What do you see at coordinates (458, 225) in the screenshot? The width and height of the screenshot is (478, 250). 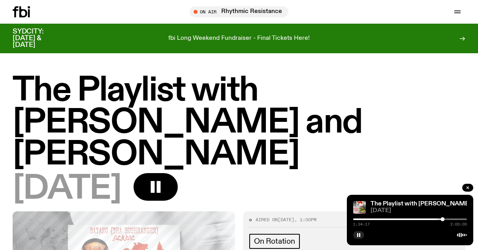 I see `span: 2:00:00` at bounding box center [458, 225].